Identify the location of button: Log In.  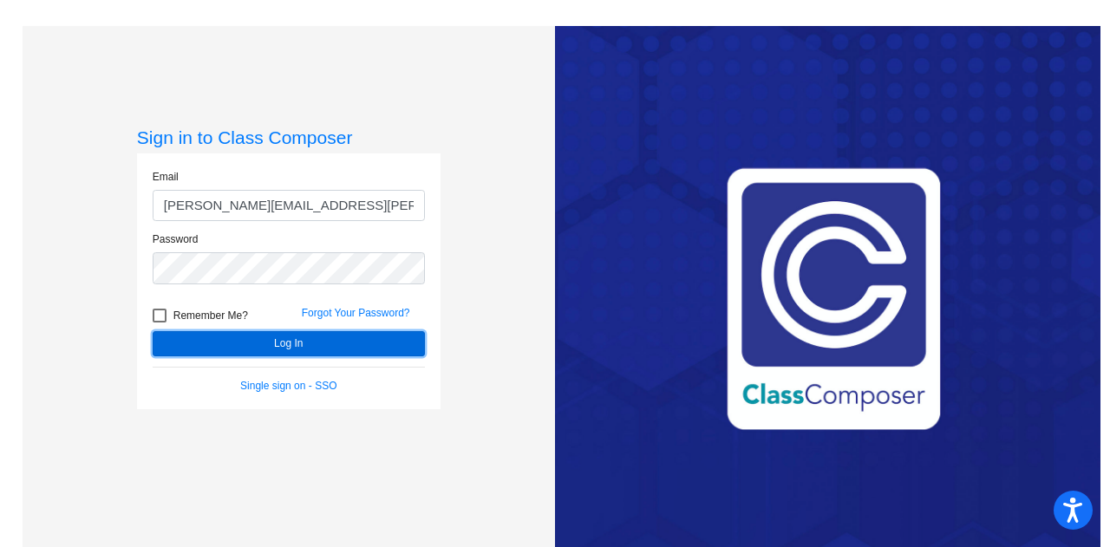
(289, 343).